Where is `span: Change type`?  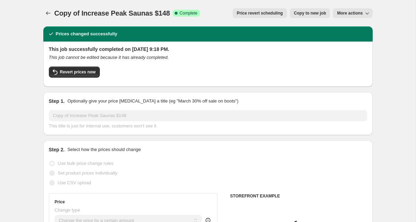 span: Change type is located at coordinates (68, 210).